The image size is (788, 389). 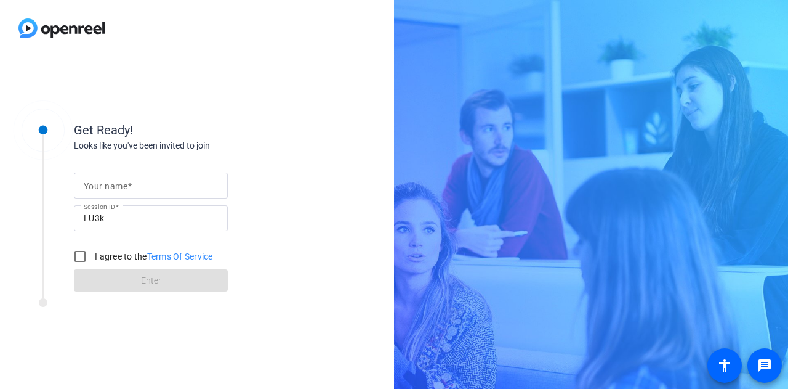 What do you see at coordinates (197, 130) in the screenshot?
I see `div: Get Ready!` at bounding box center [197, 130].